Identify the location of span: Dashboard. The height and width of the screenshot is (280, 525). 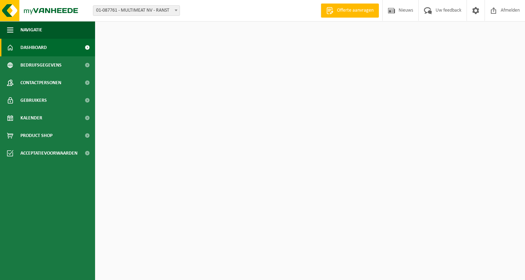
(33, 48).